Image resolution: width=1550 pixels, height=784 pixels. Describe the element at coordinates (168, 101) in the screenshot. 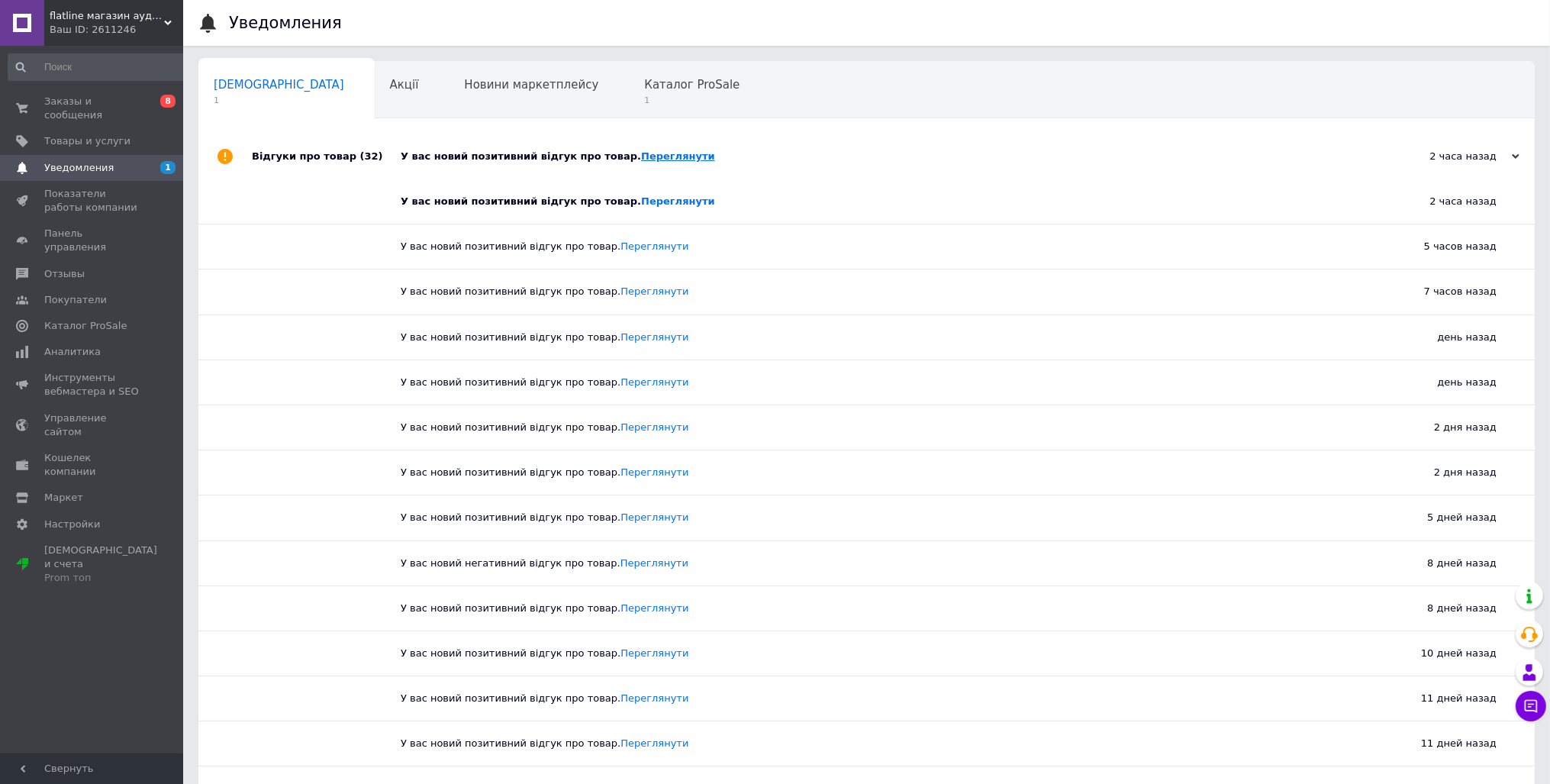

I see `span: 8` at that location.